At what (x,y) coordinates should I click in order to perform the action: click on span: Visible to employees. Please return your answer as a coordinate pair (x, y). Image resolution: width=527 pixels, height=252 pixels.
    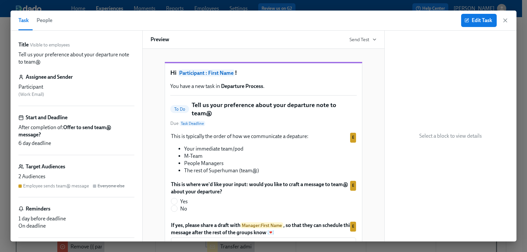
    Looking at the image, I should click on (50, 45).